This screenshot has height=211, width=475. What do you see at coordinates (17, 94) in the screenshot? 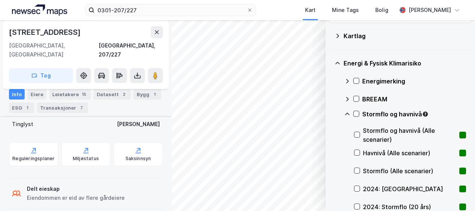
I see `div: Info` at bounding box center [17, 94].